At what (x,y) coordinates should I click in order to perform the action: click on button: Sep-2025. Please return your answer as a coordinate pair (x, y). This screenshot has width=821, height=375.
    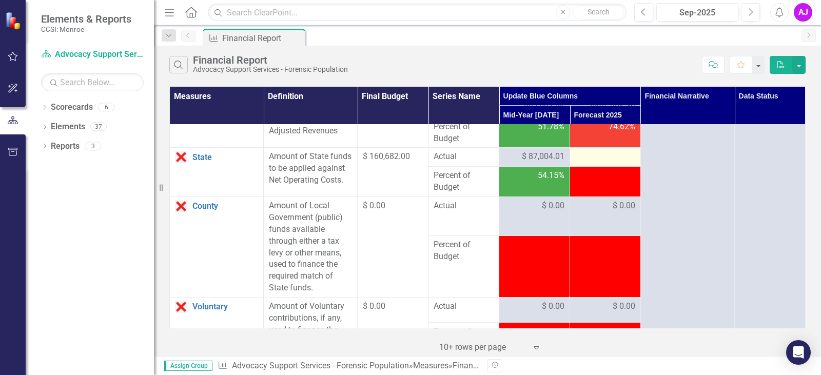
    Looking at the image, I should click on (698, 12).